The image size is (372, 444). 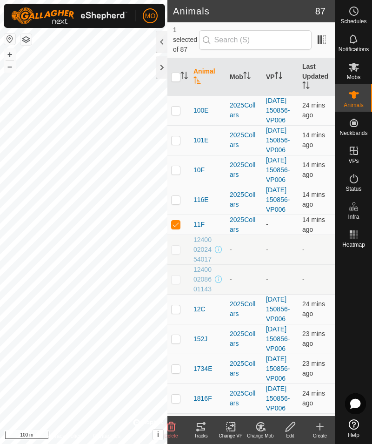 What do you see at coordinates (203, 399) in the screenshot?
I see `span: 1816F` at bounding box center [203, 399].